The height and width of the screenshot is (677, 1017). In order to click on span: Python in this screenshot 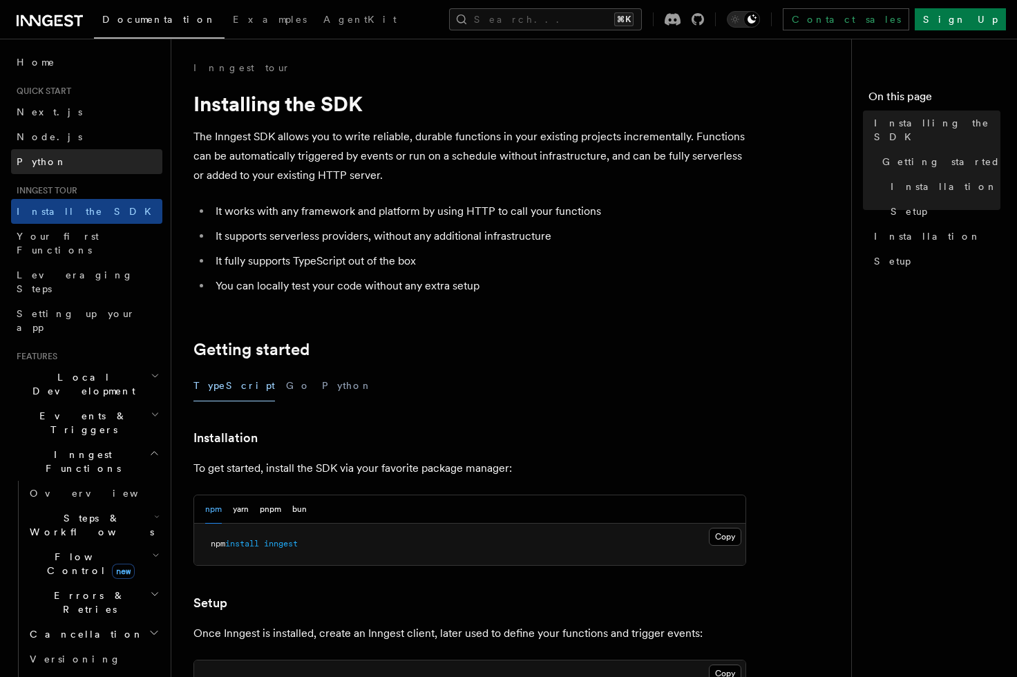, I will do `click(41, 162)`.